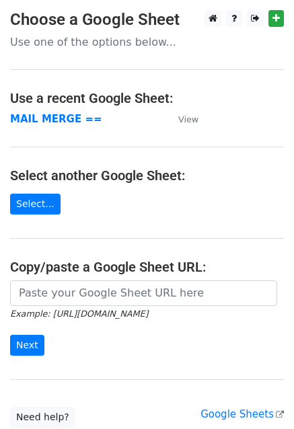 Image resolution: width=294 pixels, height=429 pixels. I want to click on h4: Use a recent Google Sheet:, so click(146, 98).